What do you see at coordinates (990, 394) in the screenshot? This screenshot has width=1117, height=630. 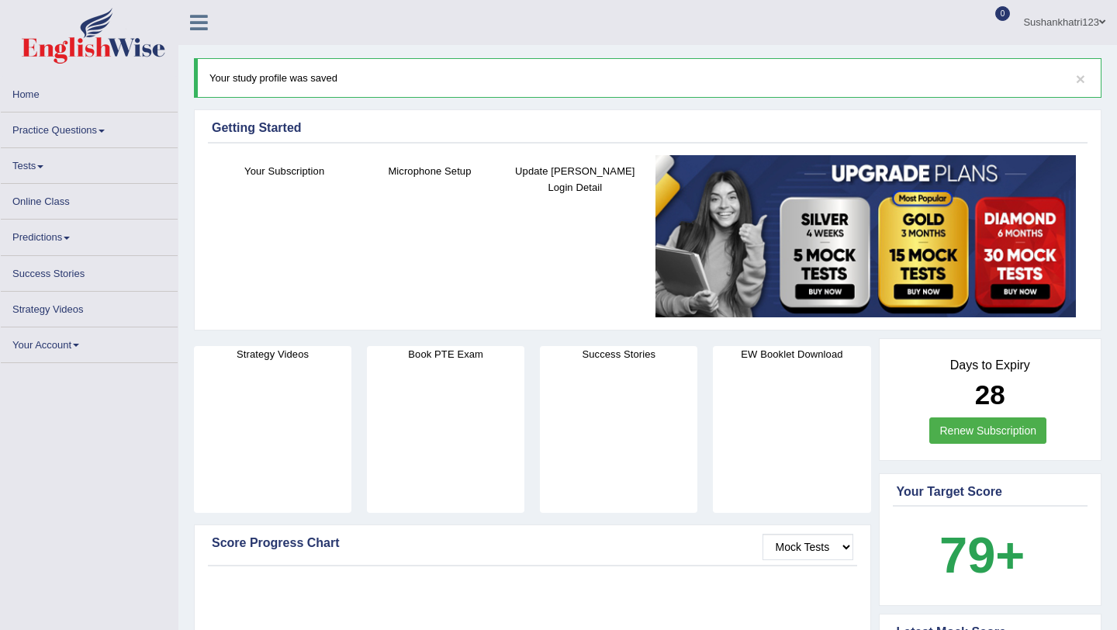 I see `b: 28` at bounding box center [990, 394].